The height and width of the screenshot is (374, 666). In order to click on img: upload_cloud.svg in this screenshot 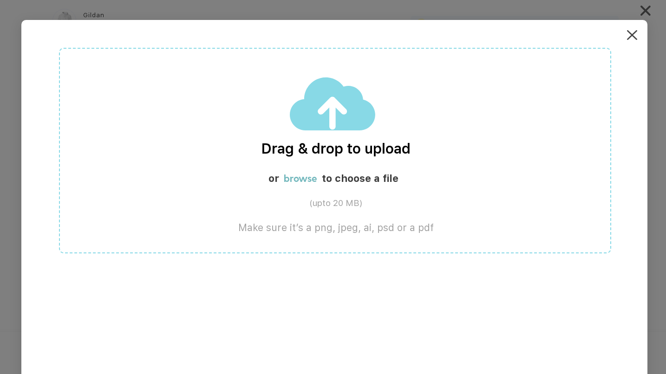, I will do `click(333, 104)`.